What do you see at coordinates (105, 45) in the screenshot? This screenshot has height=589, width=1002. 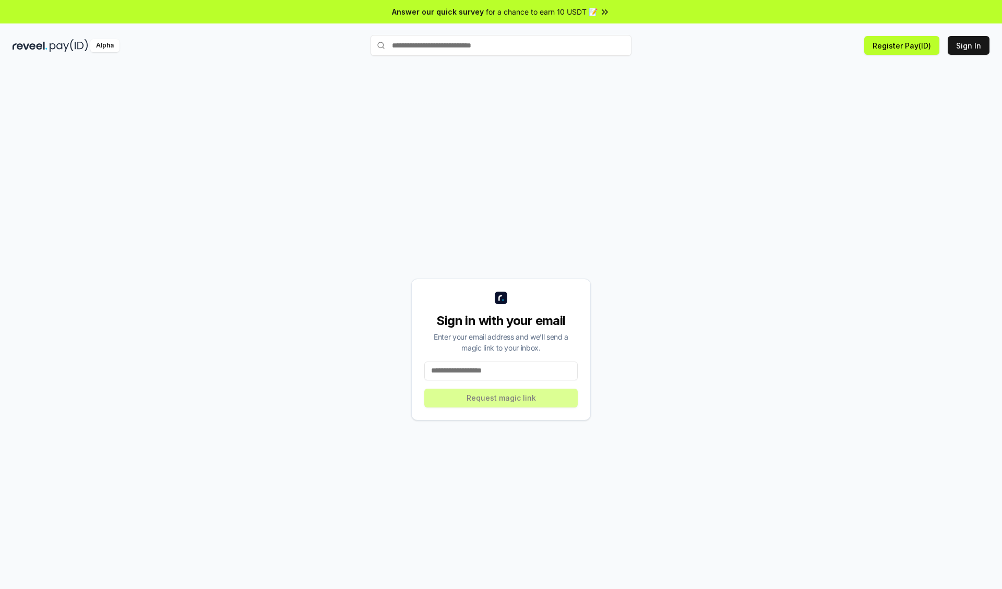 I see `div: Alpha` at bounding box center [105, 45].